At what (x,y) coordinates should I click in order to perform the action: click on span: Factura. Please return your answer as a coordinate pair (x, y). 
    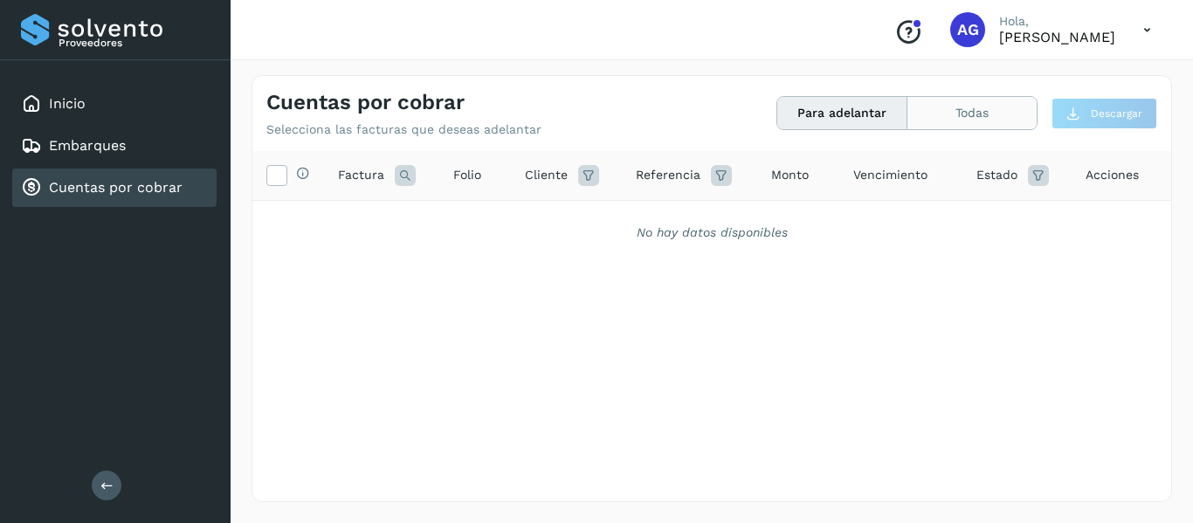
    Looking at the image, I should click on (361, 175).